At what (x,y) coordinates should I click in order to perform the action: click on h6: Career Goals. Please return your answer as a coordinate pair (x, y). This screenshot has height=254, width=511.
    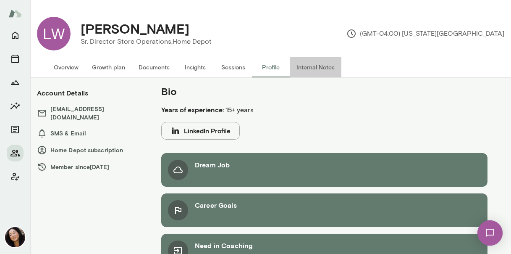
    Looking at the image, I should click on (216, 205).